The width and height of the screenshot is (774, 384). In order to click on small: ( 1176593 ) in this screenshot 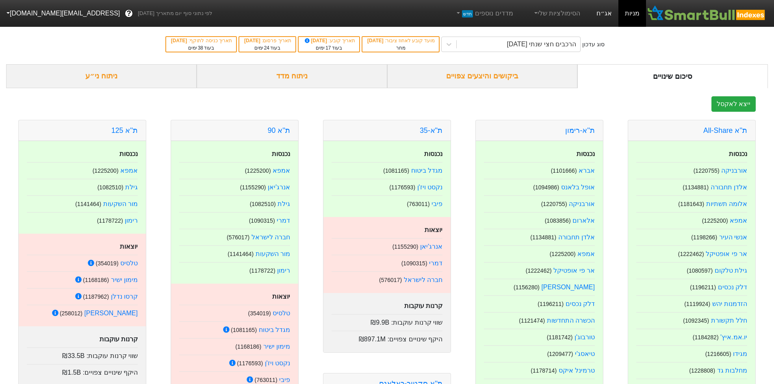, I will do `click(402, 187)`.